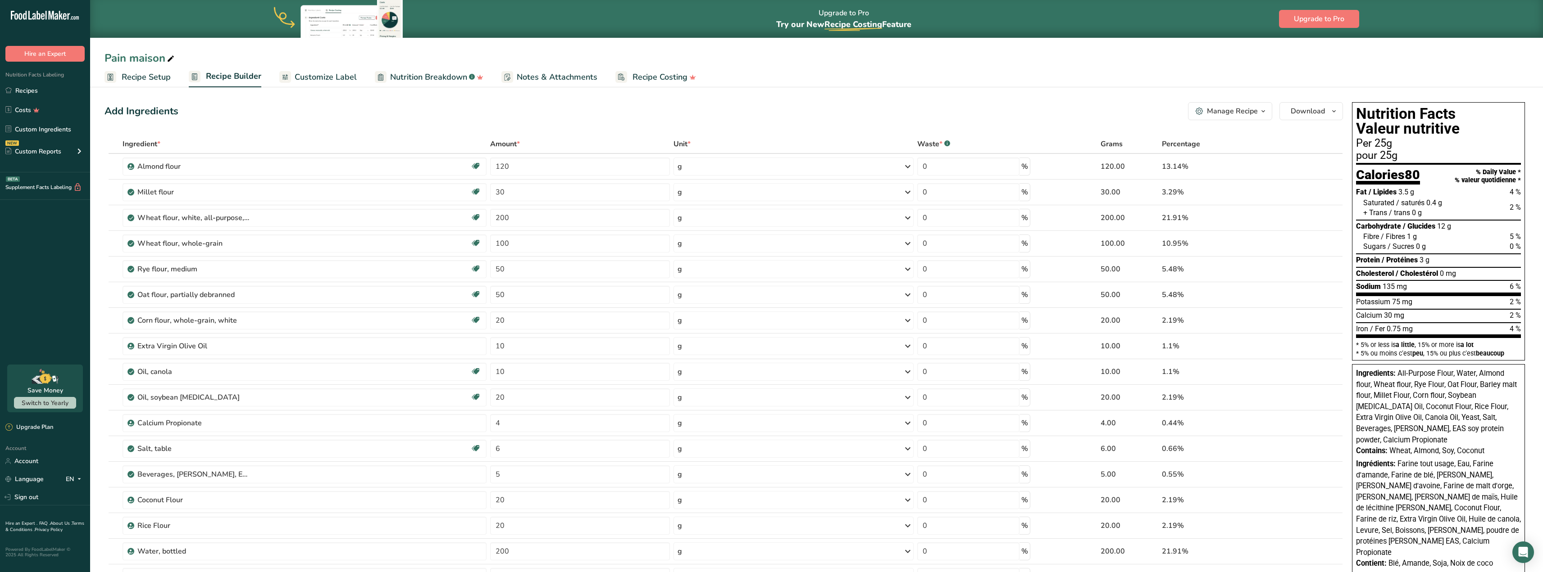 Image resolution: width=1543 pixels, height=572 pixels. I want to click on div: Add Ingredients, so click(141, 111).